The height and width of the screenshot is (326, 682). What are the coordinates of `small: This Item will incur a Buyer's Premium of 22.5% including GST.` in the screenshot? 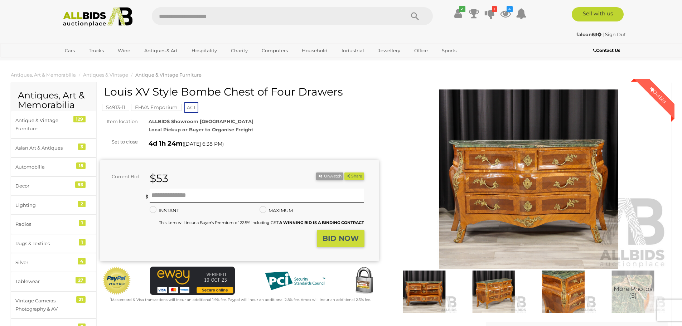 It's located at (261, 223).